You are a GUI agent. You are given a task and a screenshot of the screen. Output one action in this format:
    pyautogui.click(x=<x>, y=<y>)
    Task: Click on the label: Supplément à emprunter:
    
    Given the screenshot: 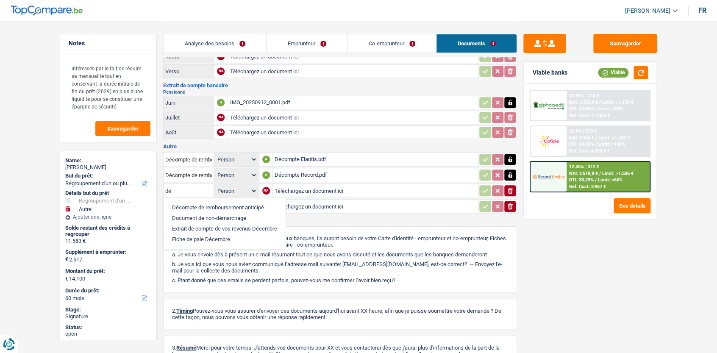 What is the action you would take?
    pyautogui.click(x=107, y=252)
    